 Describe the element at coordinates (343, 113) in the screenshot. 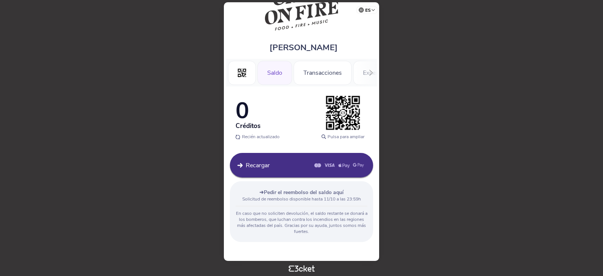

I see `img: transparent_placeholder.3f4e7402.png` at that location.